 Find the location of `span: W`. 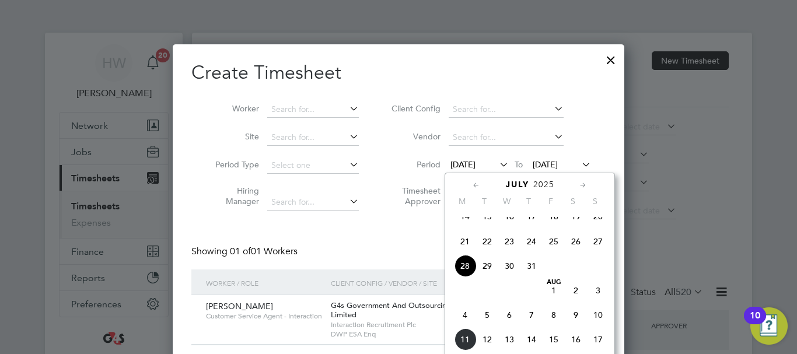

span: W is located at coordinates (506, 201).